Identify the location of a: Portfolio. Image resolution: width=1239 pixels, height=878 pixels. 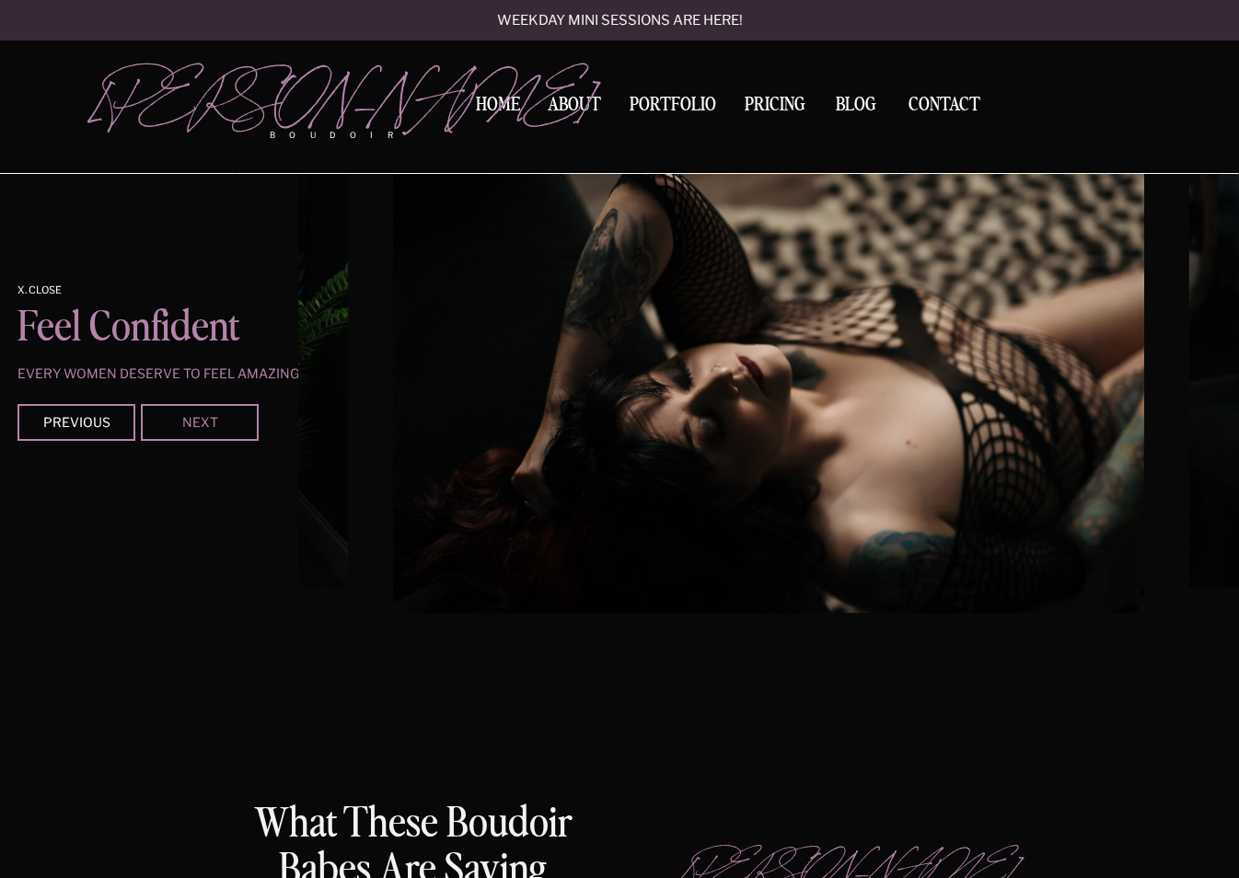
(673, 108).